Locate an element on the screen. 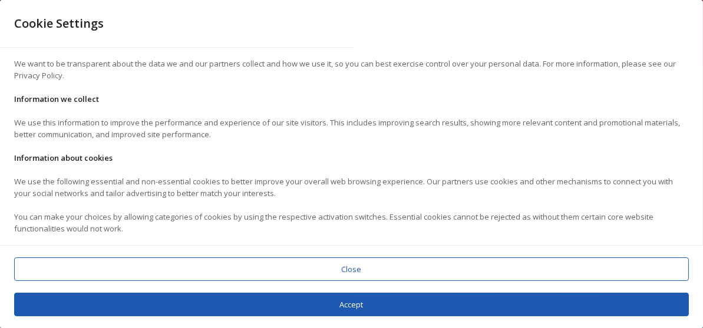 The width and height of the screenshot is (703, 328). p: We want to be transparent about the data we and our partners collect and how we use it, so you ca... is located at coordinates (351, 70).